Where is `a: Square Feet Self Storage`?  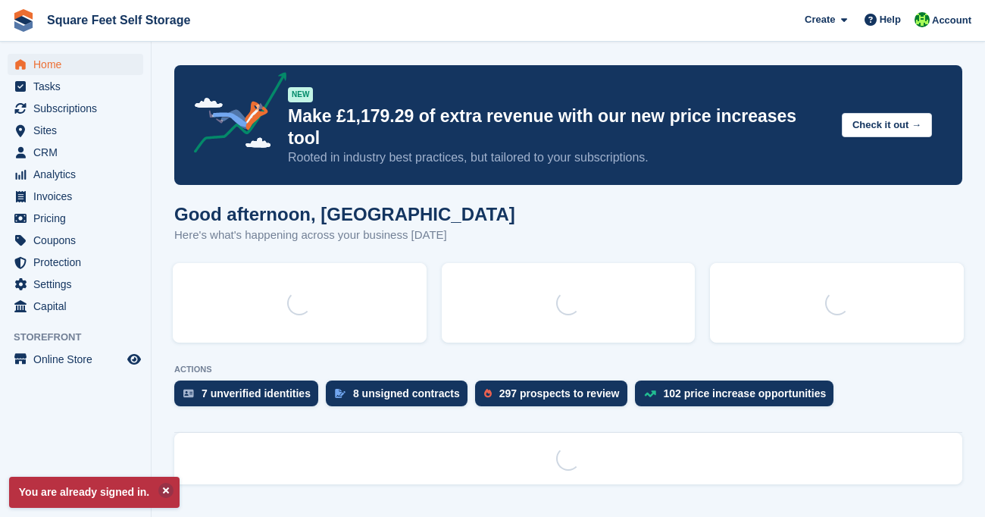 a: Square Feet Self Storage is located at coordinates (118, 20).